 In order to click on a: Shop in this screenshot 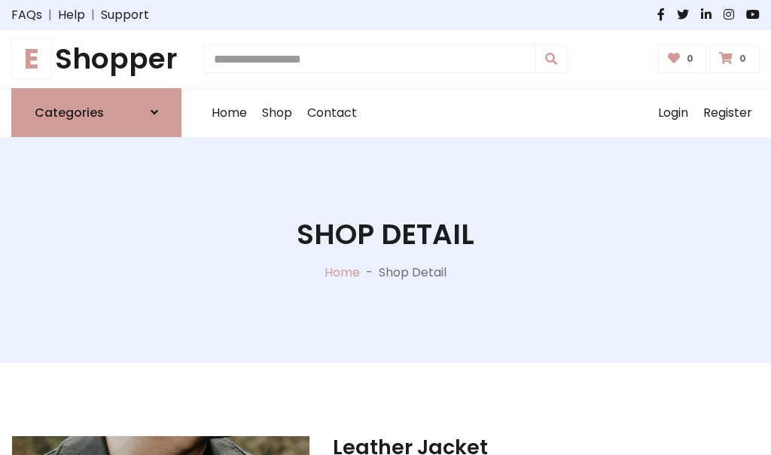, I will do `click(277, 113)`.